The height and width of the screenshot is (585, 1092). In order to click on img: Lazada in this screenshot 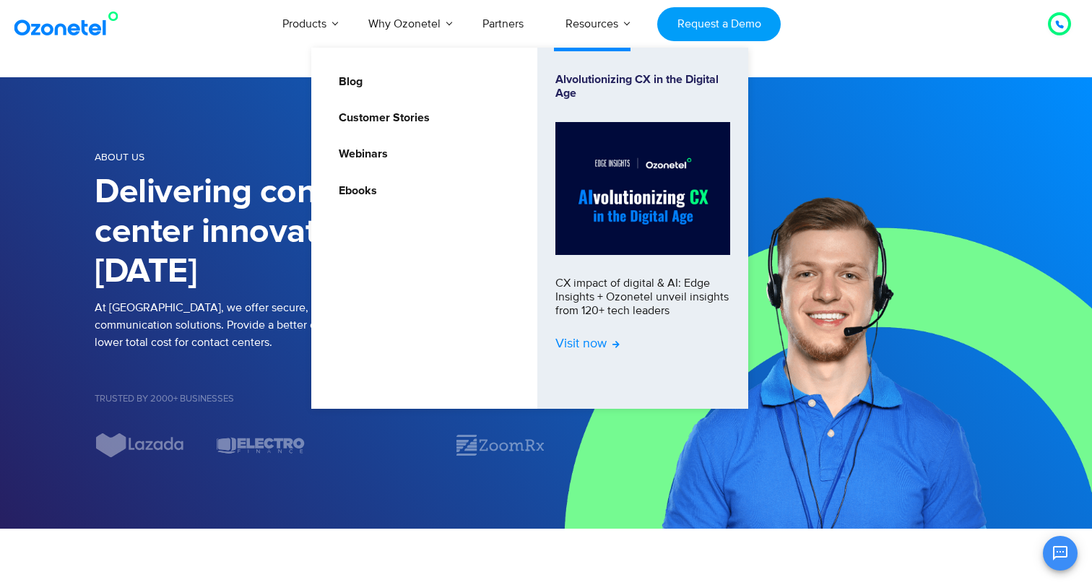, I will do `click(140, 445)`.